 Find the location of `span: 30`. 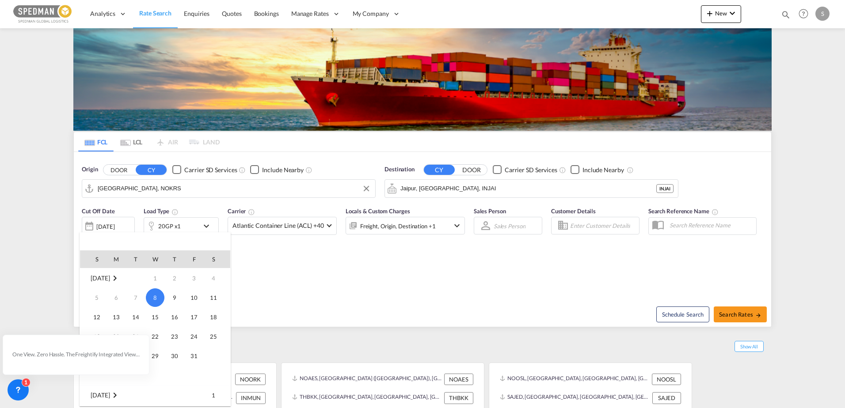

span: 30 is located at coordinates (175, 356).